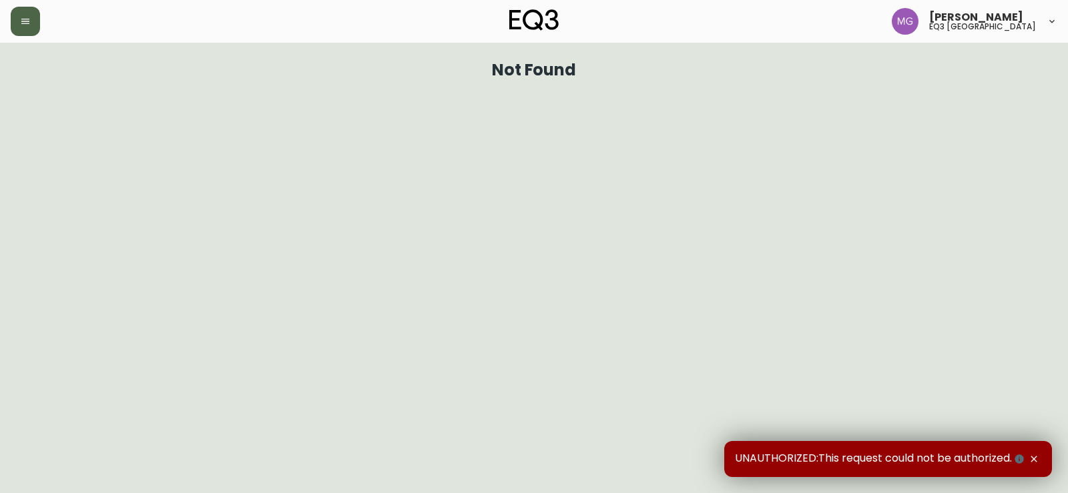 This screenshot has width=1068, height=493. I want to click on span: UNAUTHORIZED:This request could not be authorized., so click(881, 459).